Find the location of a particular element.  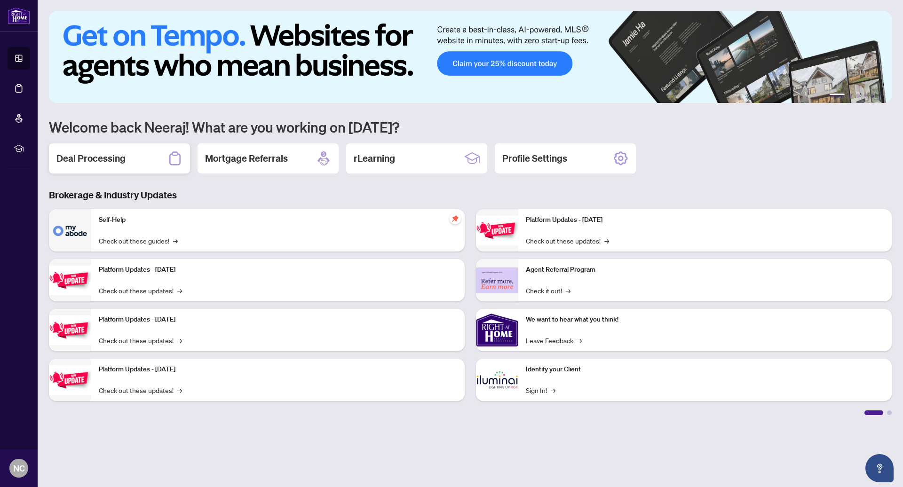

p: Identify your Client is located at coordinates (705, 369).